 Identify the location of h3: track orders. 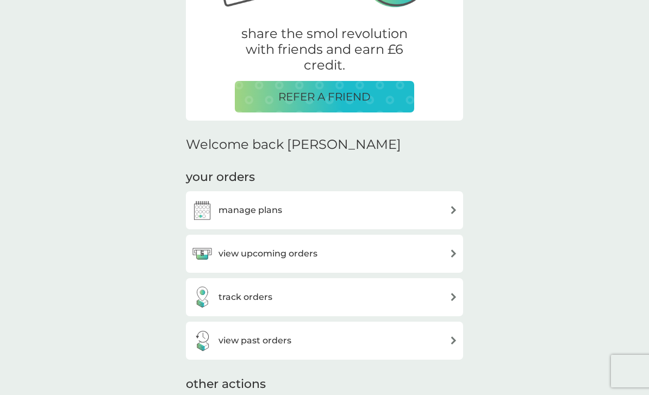
(245, 297).